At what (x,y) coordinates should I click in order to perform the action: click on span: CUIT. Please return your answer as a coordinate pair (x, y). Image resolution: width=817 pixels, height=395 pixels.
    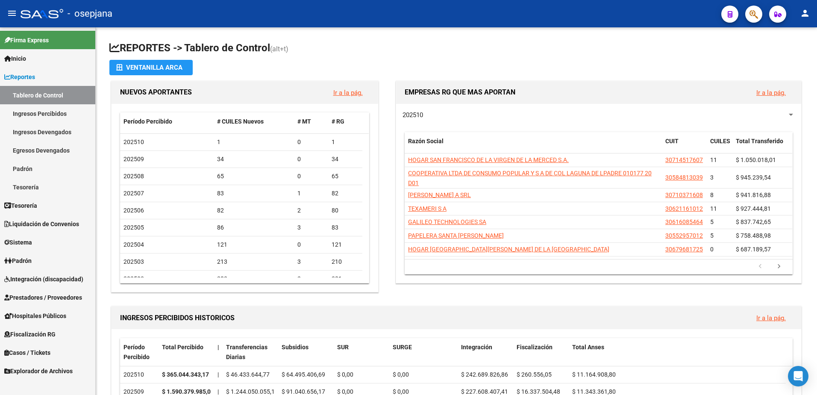
    Looking at the image, I should click on (672, 141).